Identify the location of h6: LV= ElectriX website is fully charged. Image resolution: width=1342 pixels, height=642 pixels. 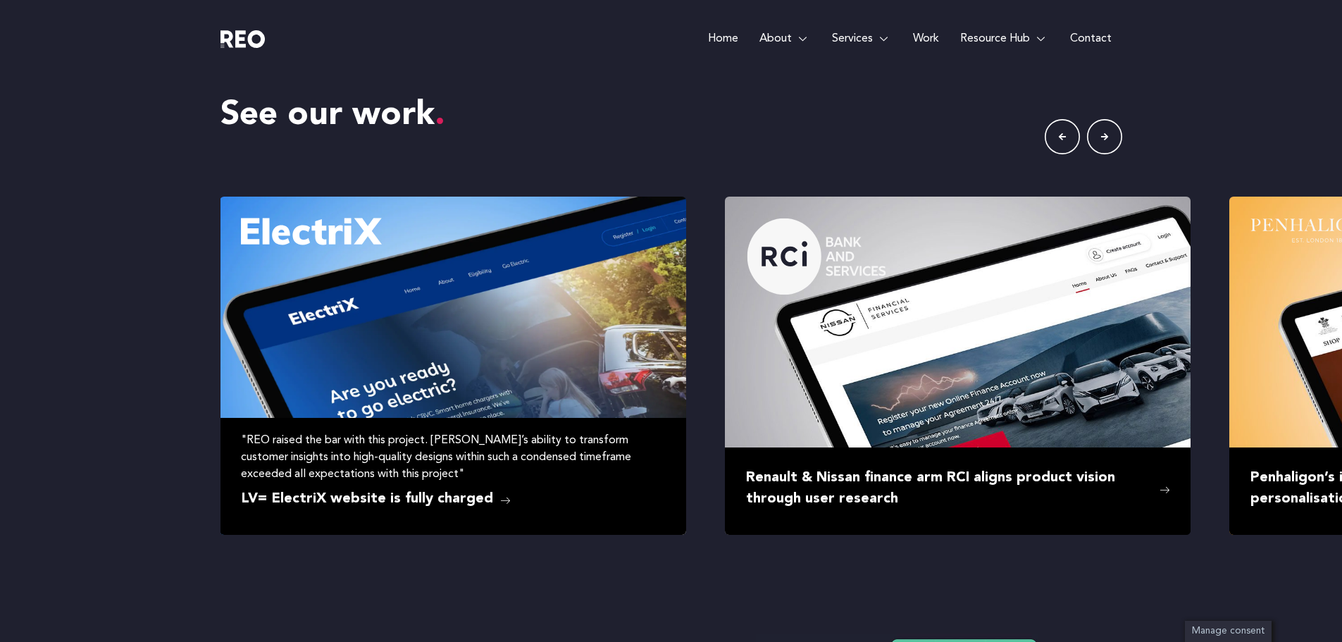
(452, 499).